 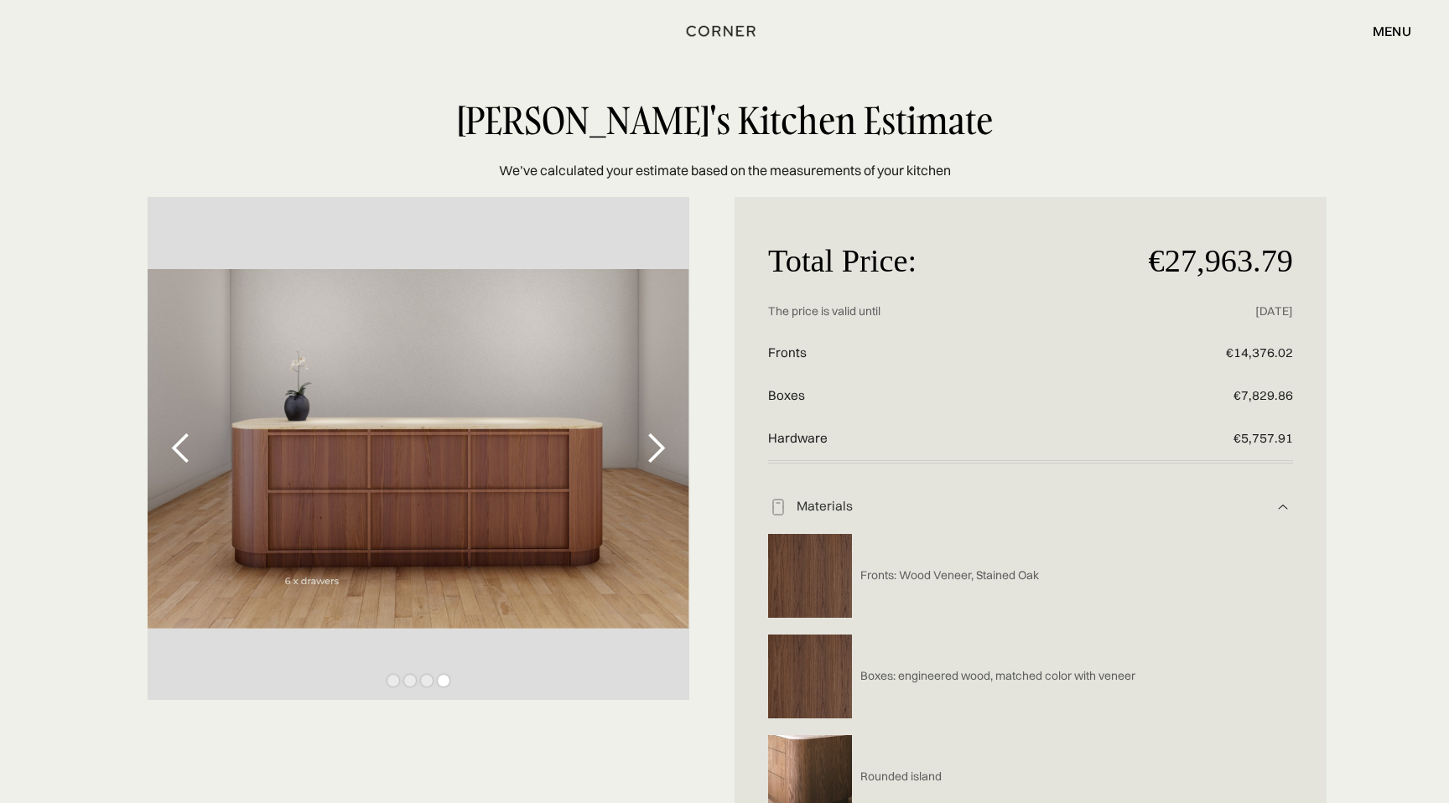 What do you see at coordinates (1205, 396) in the screenshot?
I see `p: €7,829.86` at bounding box center [1205, 396].